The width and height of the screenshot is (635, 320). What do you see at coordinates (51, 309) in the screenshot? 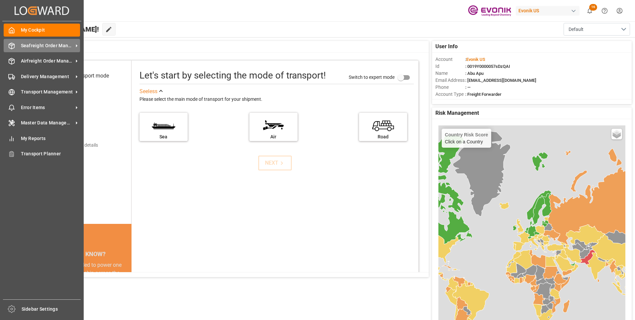
I see `span: Sidebar Settings` at bounding box center [51, 309].